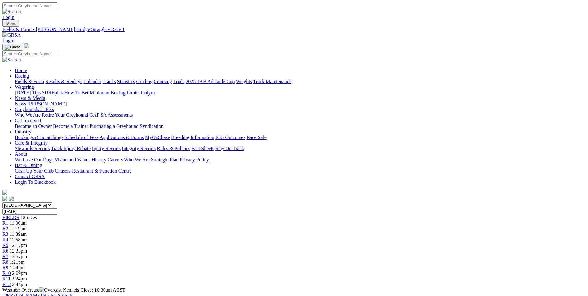 This screenshot has height=296, width=588. Describe the element at coordinates (5, 234) in the screenshot. I see `span: R3` at that location.